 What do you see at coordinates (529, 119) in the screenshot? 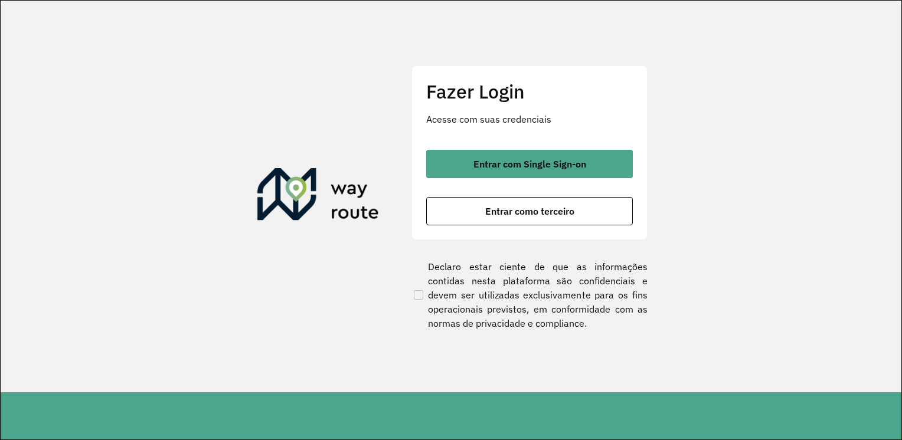
I see `p: Acesse com suas credenciais` at bounding box center [529, 119].